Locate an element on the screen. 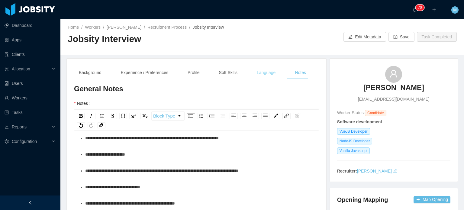 Image resolution: width=464 pixels, height=210 pixels. div: Notes is located at coordinates (300, 73).